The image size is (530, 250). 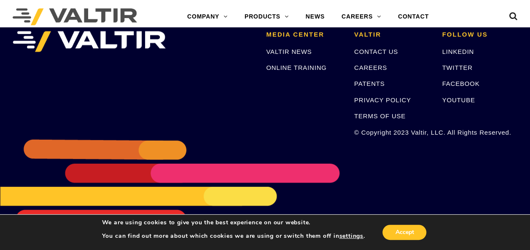 What do you see at coordinates (479, 35) in the screenshot?
I see `h2: FOLLOW US` at bounding box center [479, 35].